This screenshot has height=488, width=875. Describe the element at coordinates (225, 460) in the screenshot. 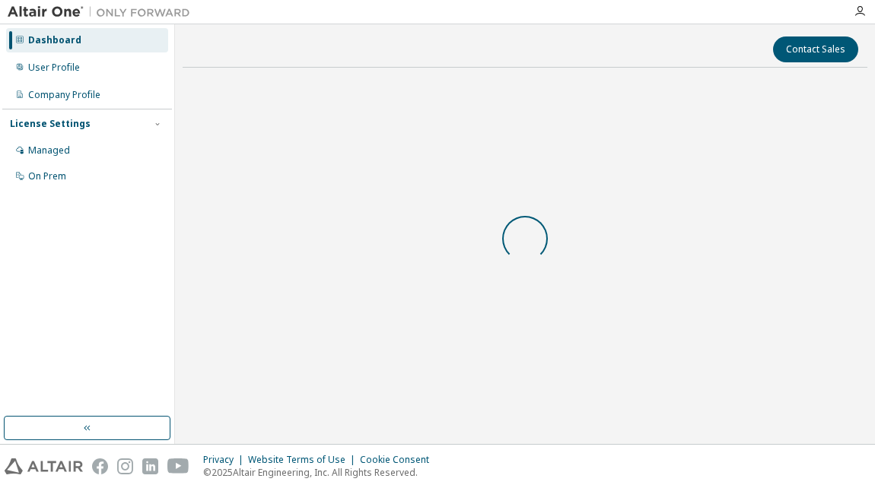

I see `div: Privacy` at that location.